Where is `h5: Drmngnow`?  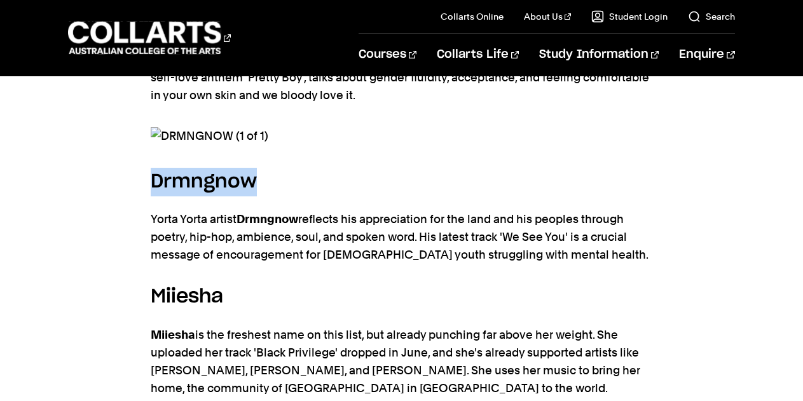 h5: Drmngnow is located at coordinates (402, 182).